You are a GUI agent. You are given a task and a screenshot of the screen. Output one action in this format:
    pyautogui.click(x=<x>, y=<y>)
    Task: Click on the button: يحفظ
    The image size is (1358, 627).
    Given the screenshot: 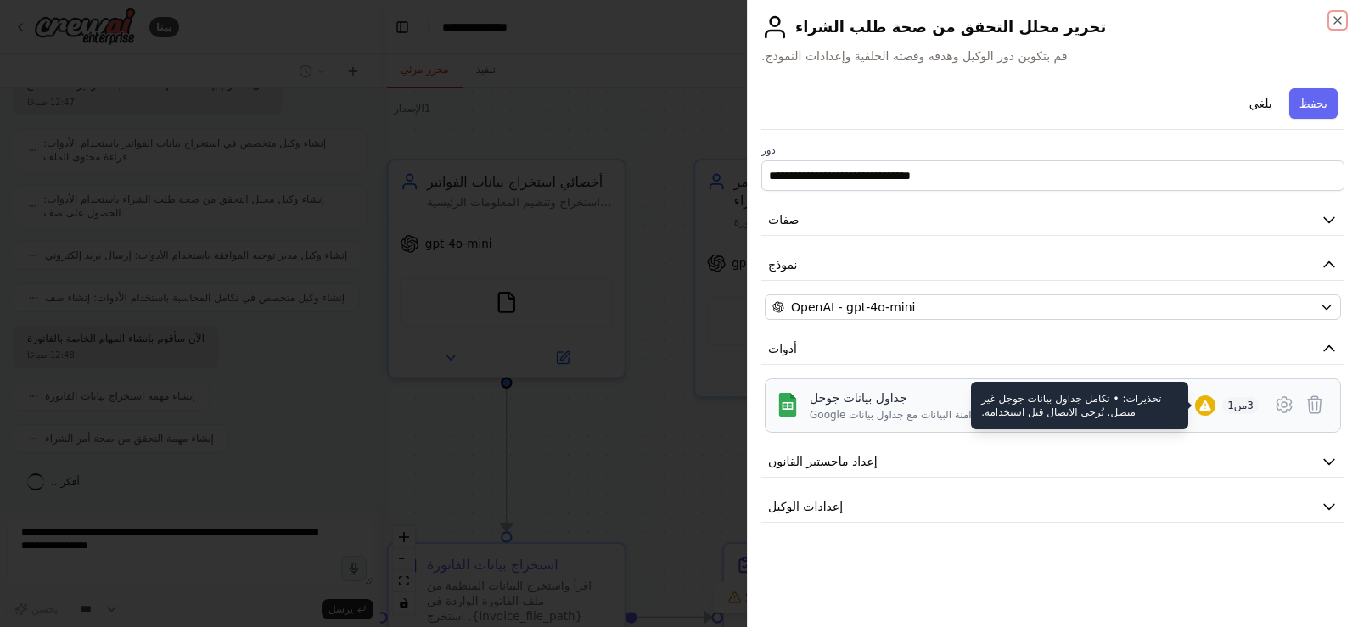 What is the action you would take?
    pyautogui.click(x=1313, y=104)
    